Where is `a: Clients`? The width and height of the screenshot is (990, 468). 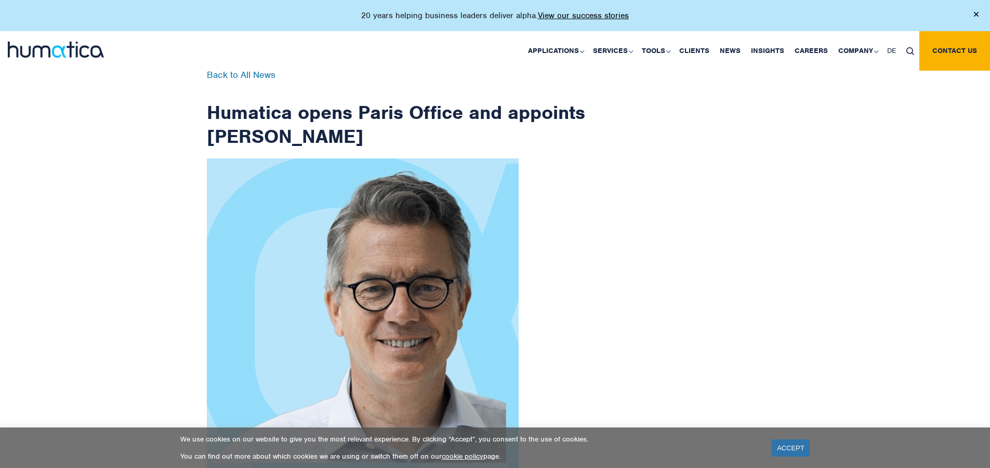 a: Clients is located at coordinates (694, 51).